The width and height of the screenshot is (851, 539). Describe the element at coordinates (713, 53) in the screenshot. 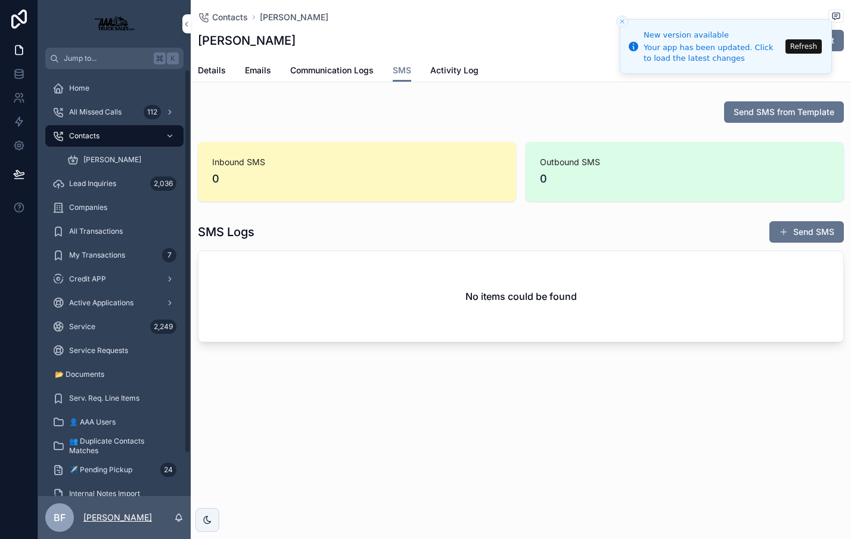

I see `div: Your app has been updated. Click to load the latest changes` at that location.